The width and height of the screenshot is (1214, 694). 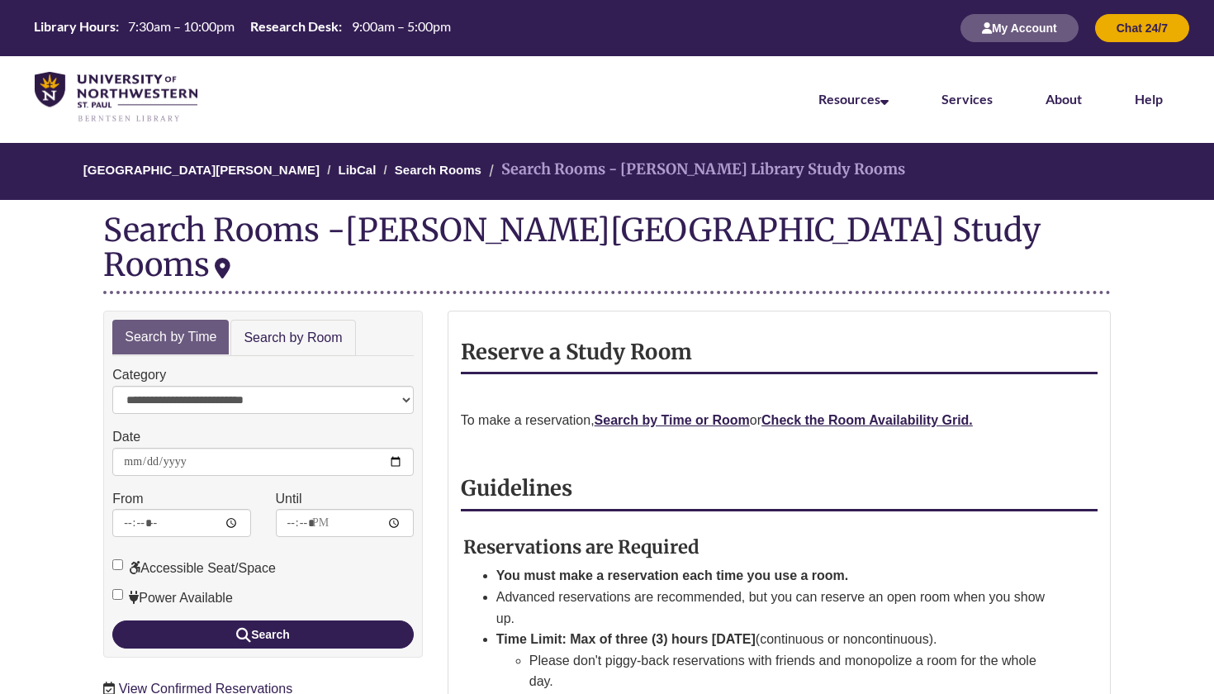 What do you see at coordinates (853, 98) in the screenshot?
I see `a: Resources` at bounding box center [853, 98].